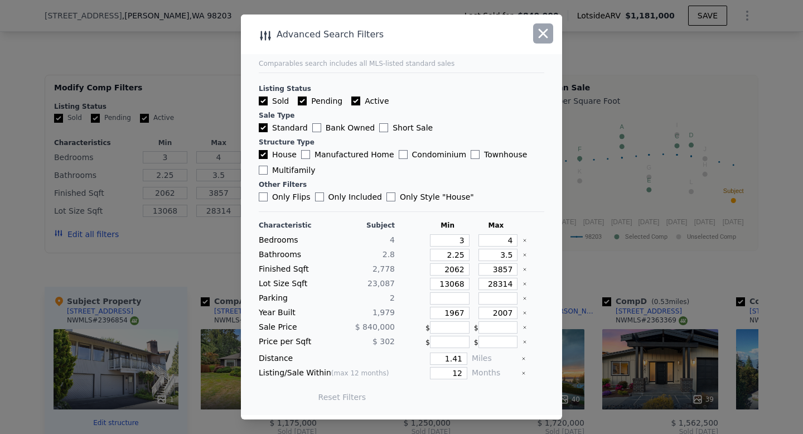 This screenshot has width=803, height=434. I want to click on div: Finished Sqft, so click(292, 269).